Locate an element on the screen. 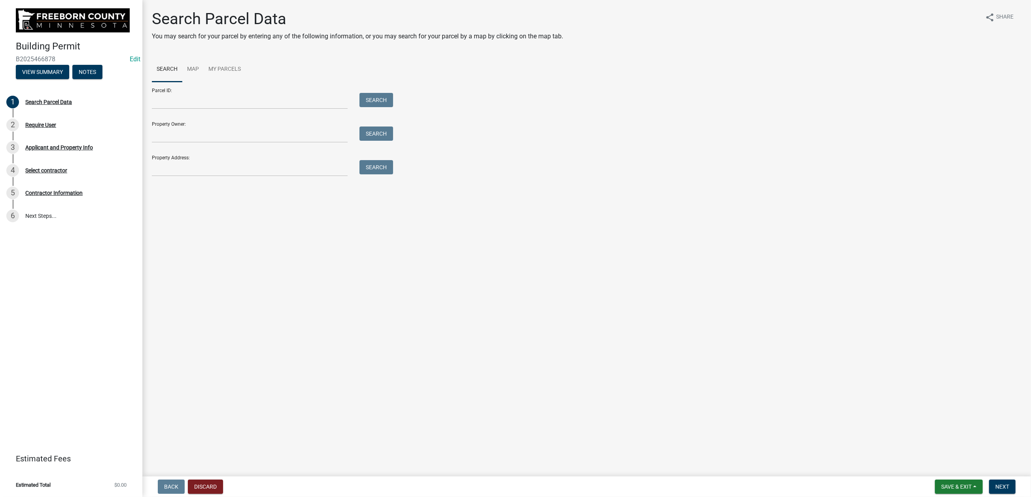 The image size is (1031, 497). div: 4 is located at coordinates (13, 170).